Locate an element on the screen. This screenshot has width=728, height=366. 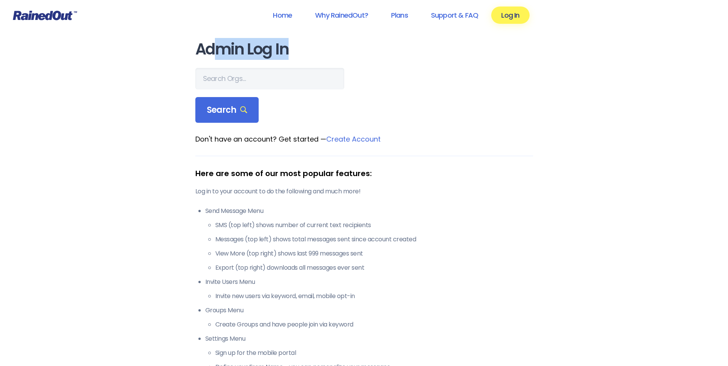
a: Why RainedOut? is located at coordinates (342, 15).